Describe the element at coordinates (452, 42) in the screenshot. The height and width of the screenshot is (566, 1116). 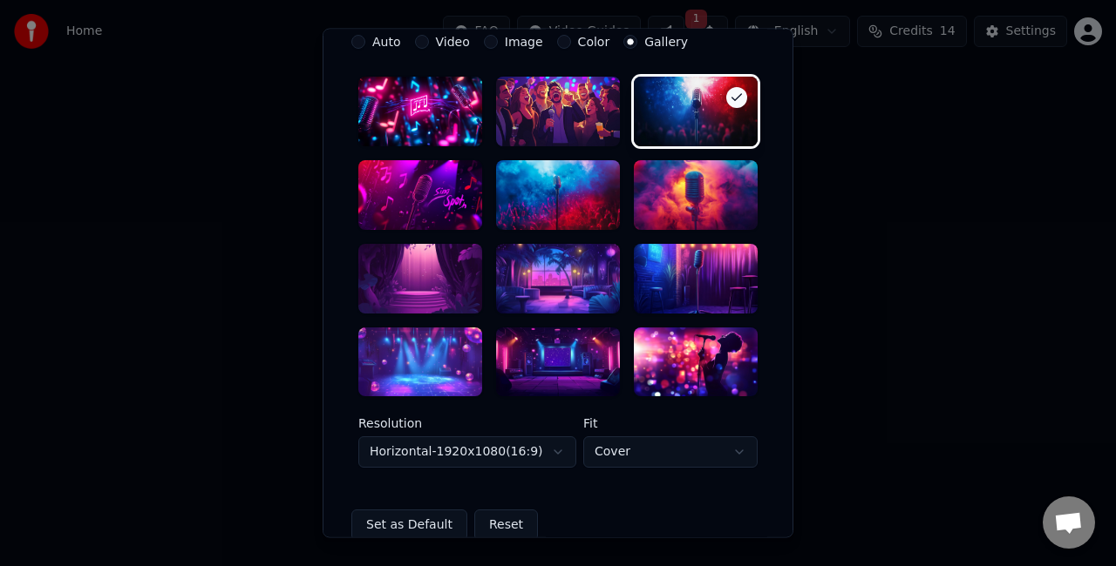
I see `label: Video` at that location.